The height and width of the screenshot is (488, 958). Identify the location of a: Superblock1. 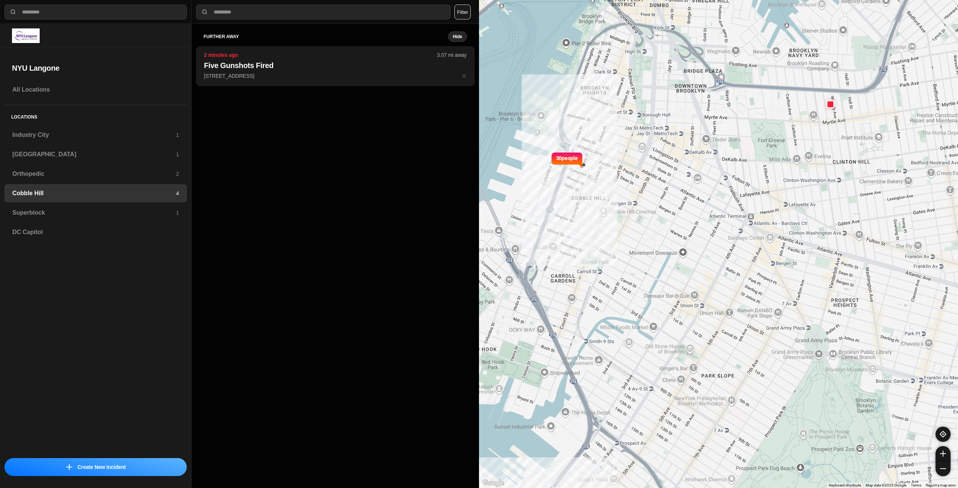
(95, 213).